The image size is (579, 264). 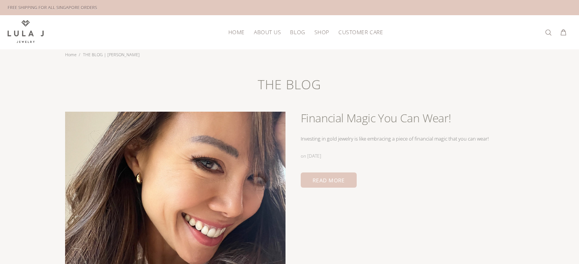 What do you see at coordinates (328, 180) in the screenshot?
I see `a: READ MORE` at bounding box center [328, 180].